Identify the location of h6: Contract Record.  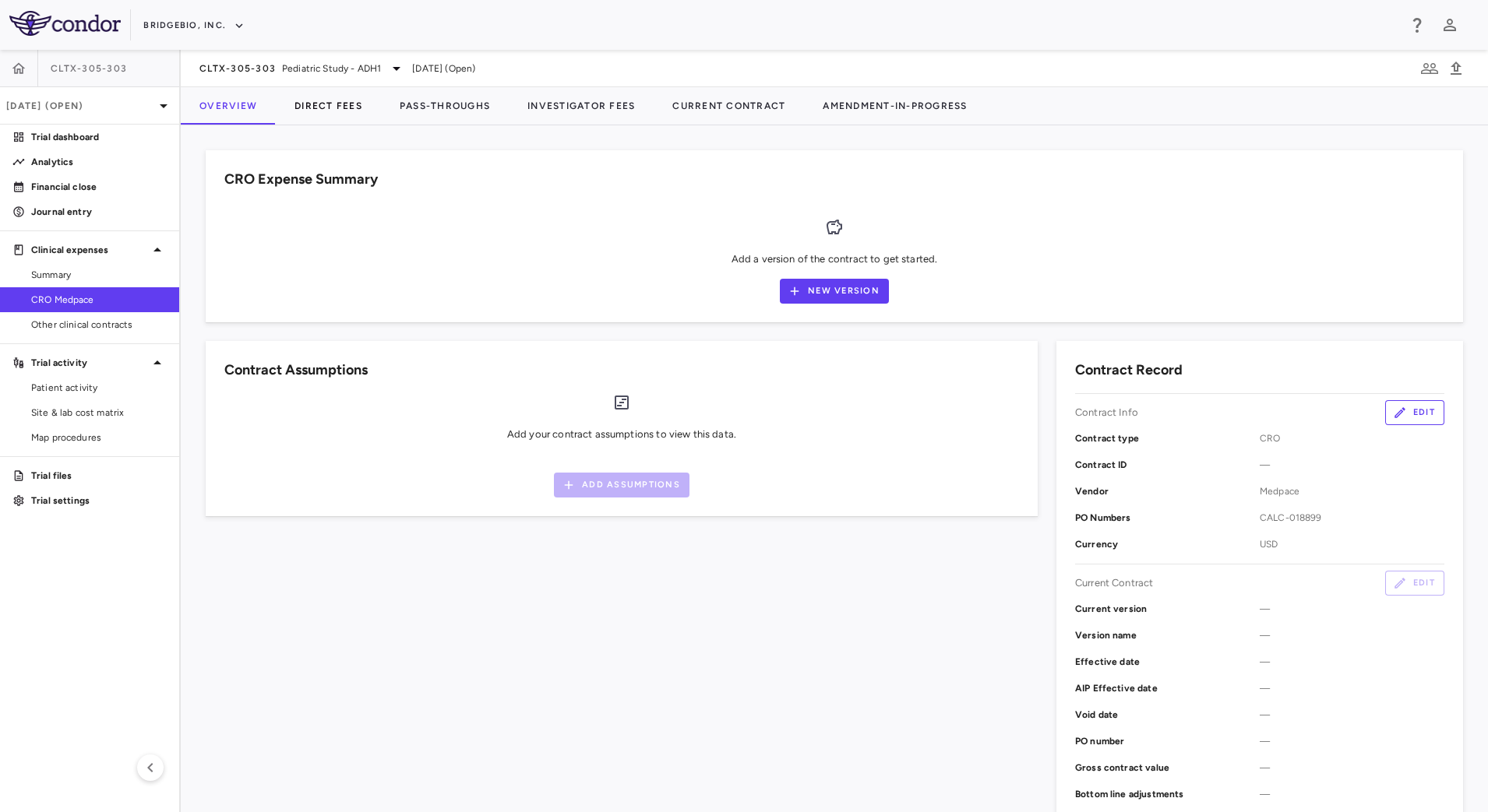
(1129, 370).